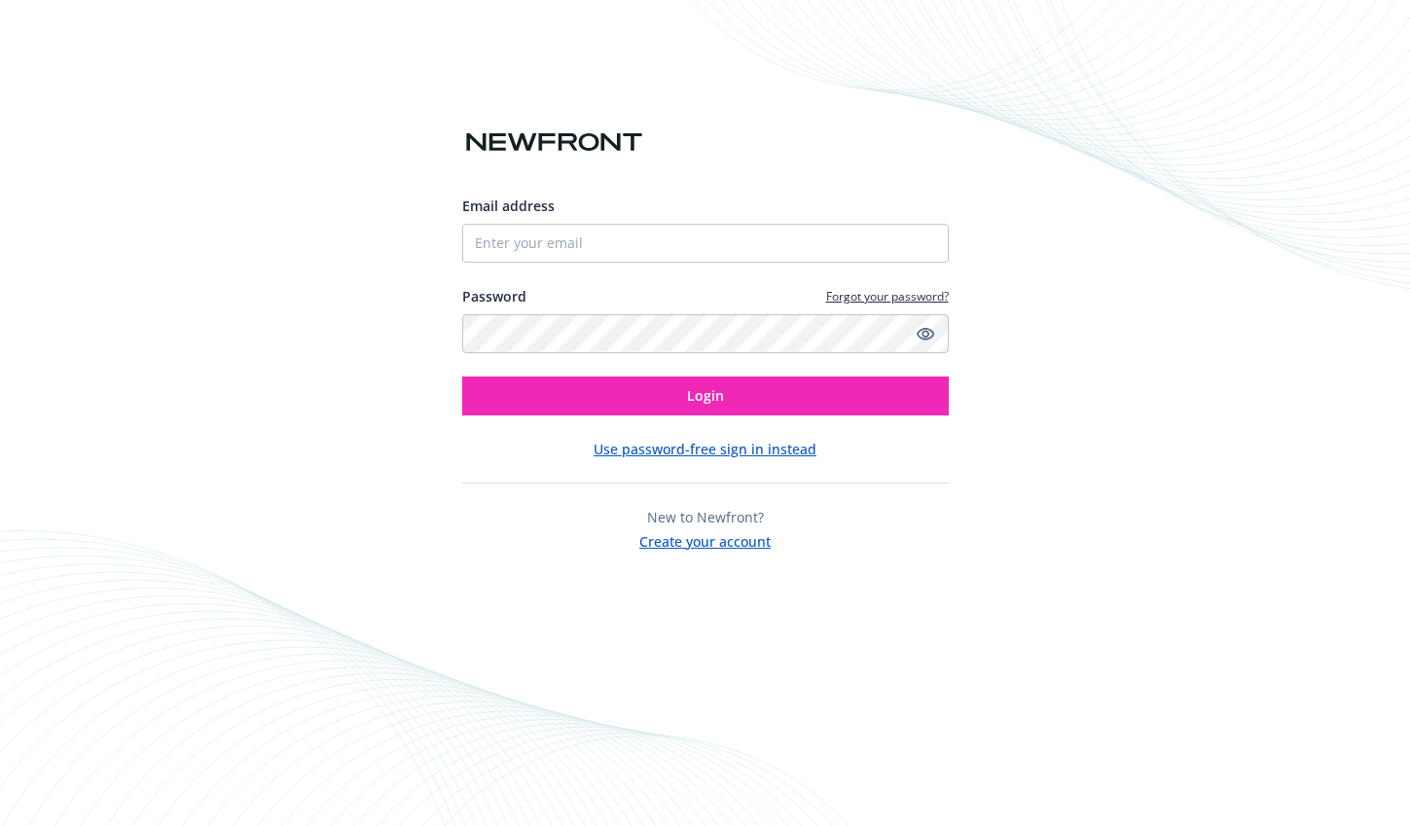 This screenshot has height=826, width=1410. What do you see at coordinates (705, 449) in the screenshot?
I see `button: Use password-free sign in instead` at bounding box center [705, 449].